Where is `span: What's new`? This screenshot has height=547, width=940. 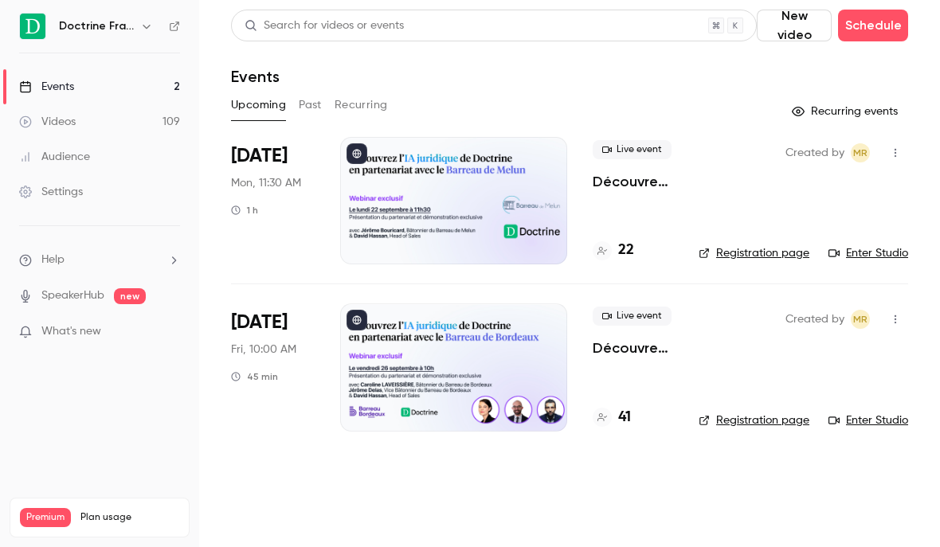 span: What's new is located at coordinates (71, 331).